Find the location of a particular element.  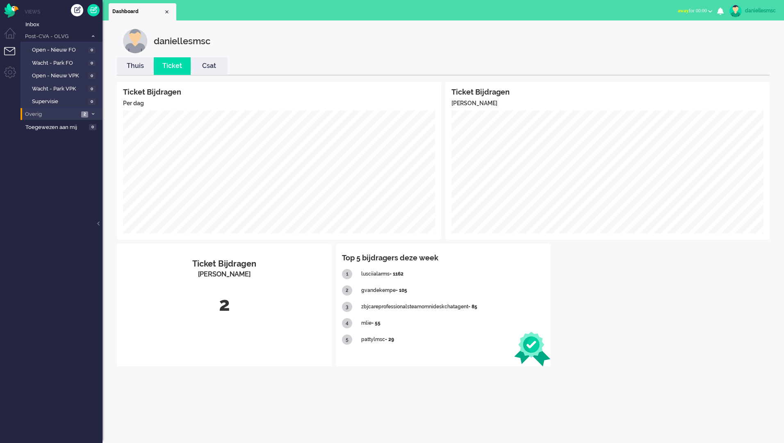

a: Open - Nieuw FO 0 is located at coordinates (63, 50).